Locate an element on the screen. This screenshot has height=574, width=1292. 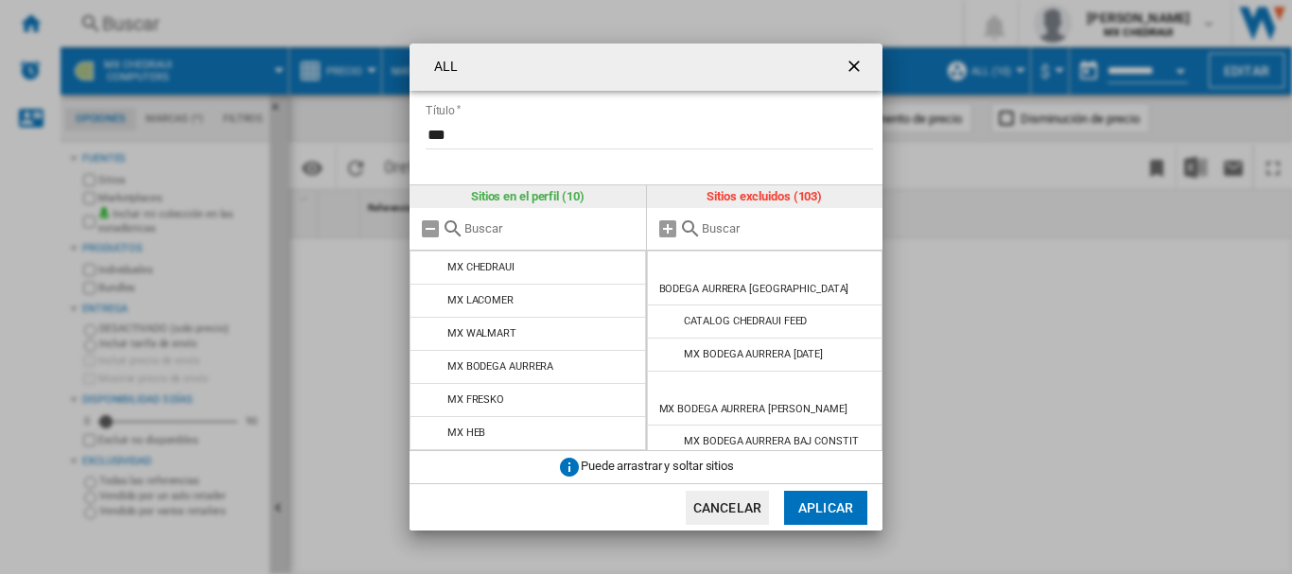
button: Aplicar is located at coordinates (826, 508).